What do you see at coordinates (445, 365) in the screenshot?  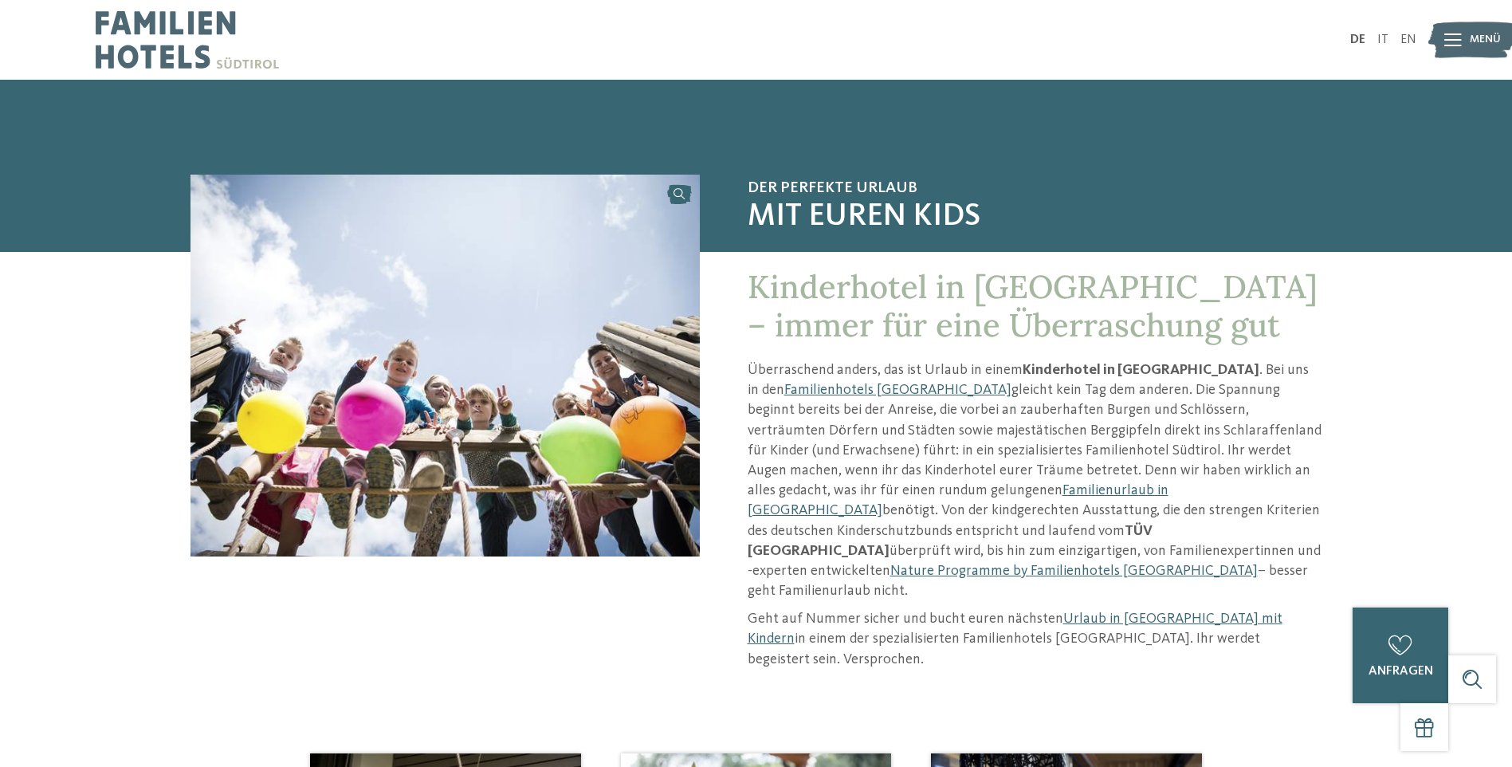 I see `img: Kinderhotel in Südtirol für Spiel, Spaß und Action` at bounding box center [445, 365].